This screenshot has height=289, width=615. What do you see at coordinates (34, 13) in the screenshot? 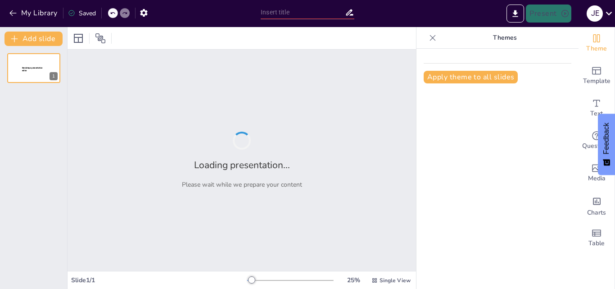
I see `button: My Library` at bounding box center [34, 13].